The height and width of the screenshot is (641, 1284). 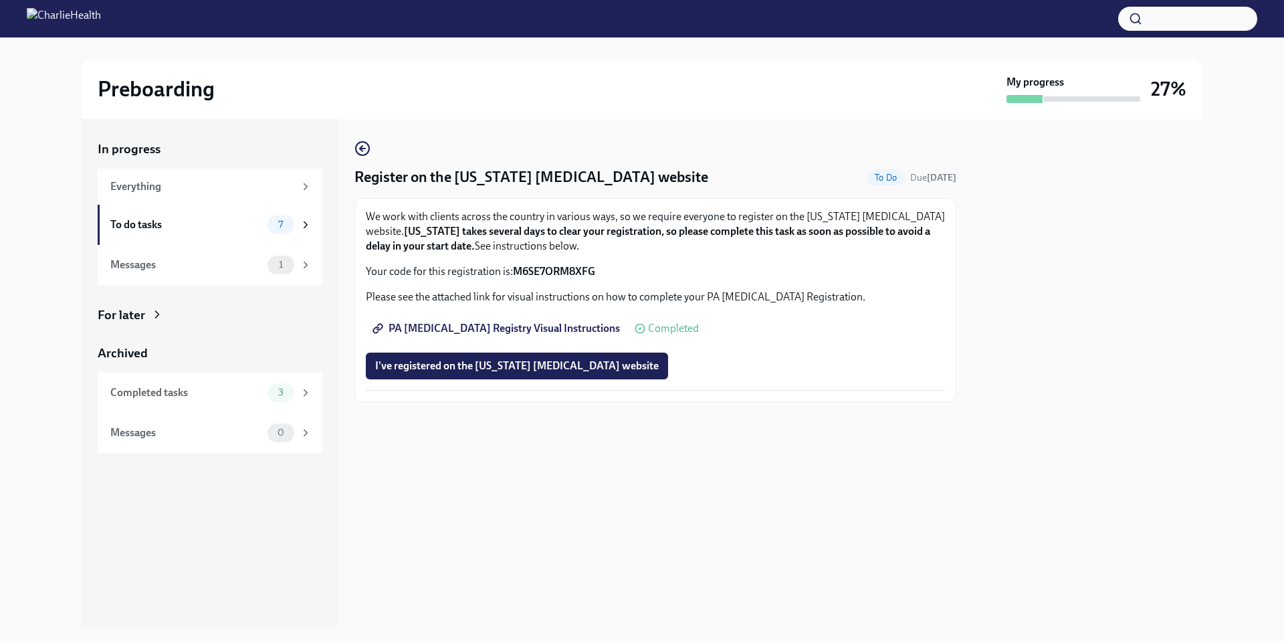 I want to click on div: To do tasks, so click(x=186, y=225).